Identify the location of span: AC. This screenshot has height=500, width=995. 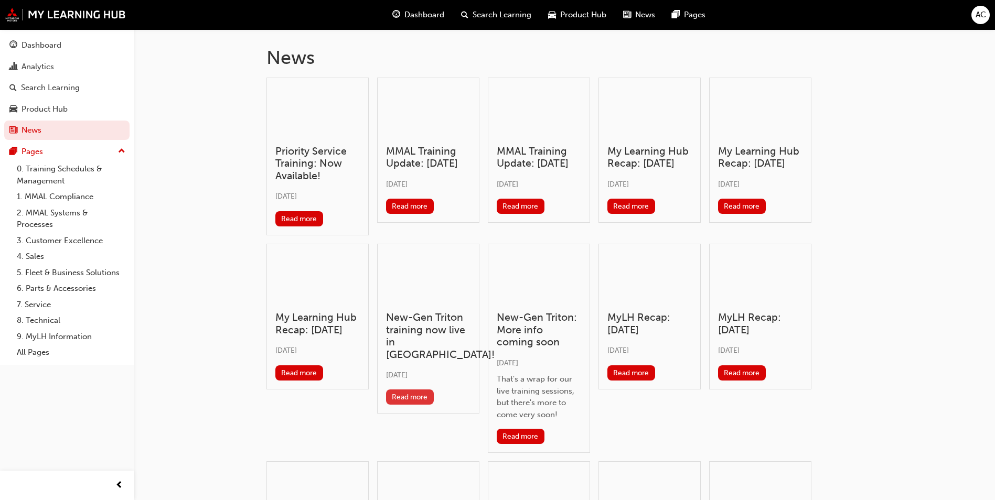
(981, 15).